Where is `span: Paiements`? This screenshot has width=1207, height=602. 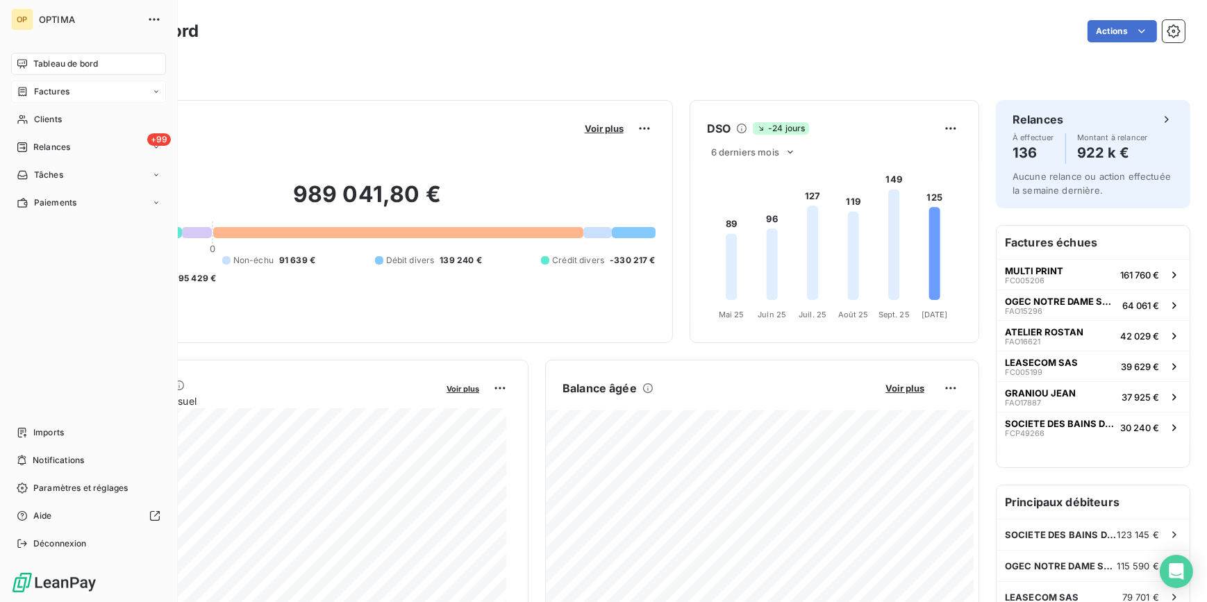 span: Paiements is located at coordinates (55, 203).